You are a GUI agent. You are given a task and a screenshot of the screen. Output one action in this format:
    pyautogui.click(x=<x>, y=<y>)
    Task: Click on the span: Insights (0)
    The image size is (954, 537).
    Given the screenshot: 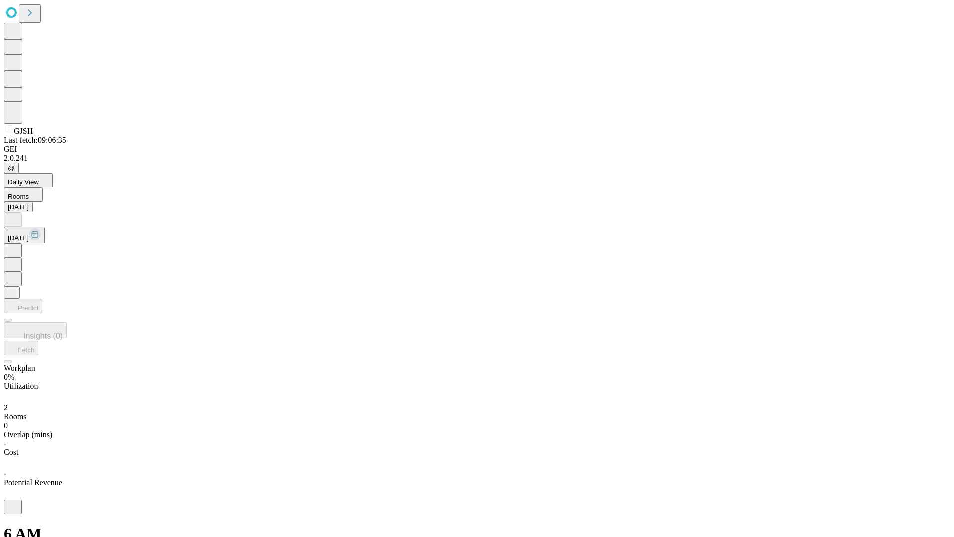 What is the action you would take?
    pyautogui.click(x=43, y=335)
    